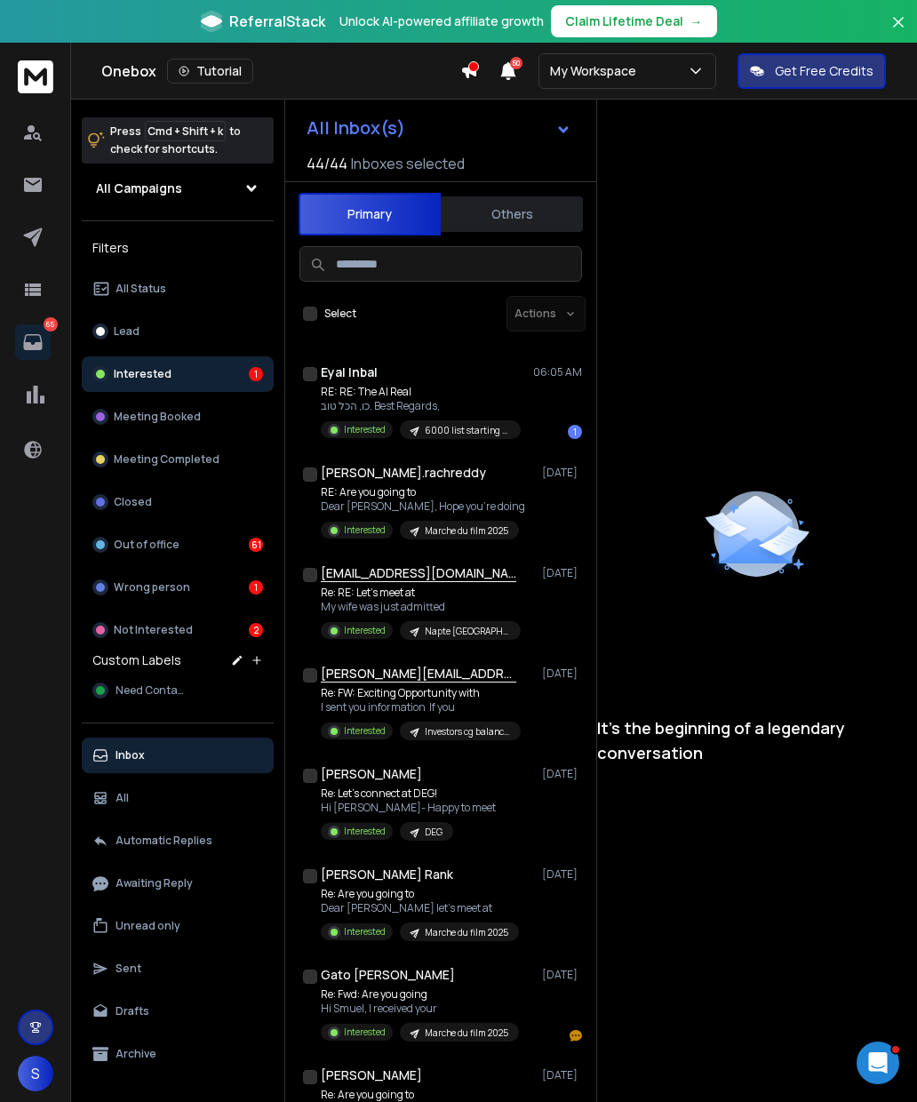 The image size is (917, 1102). What do you see at coordinates (634, 21) in the screenshot?
I see `button: Claim Lifetime Deal→` at bounding box center [634, 21].